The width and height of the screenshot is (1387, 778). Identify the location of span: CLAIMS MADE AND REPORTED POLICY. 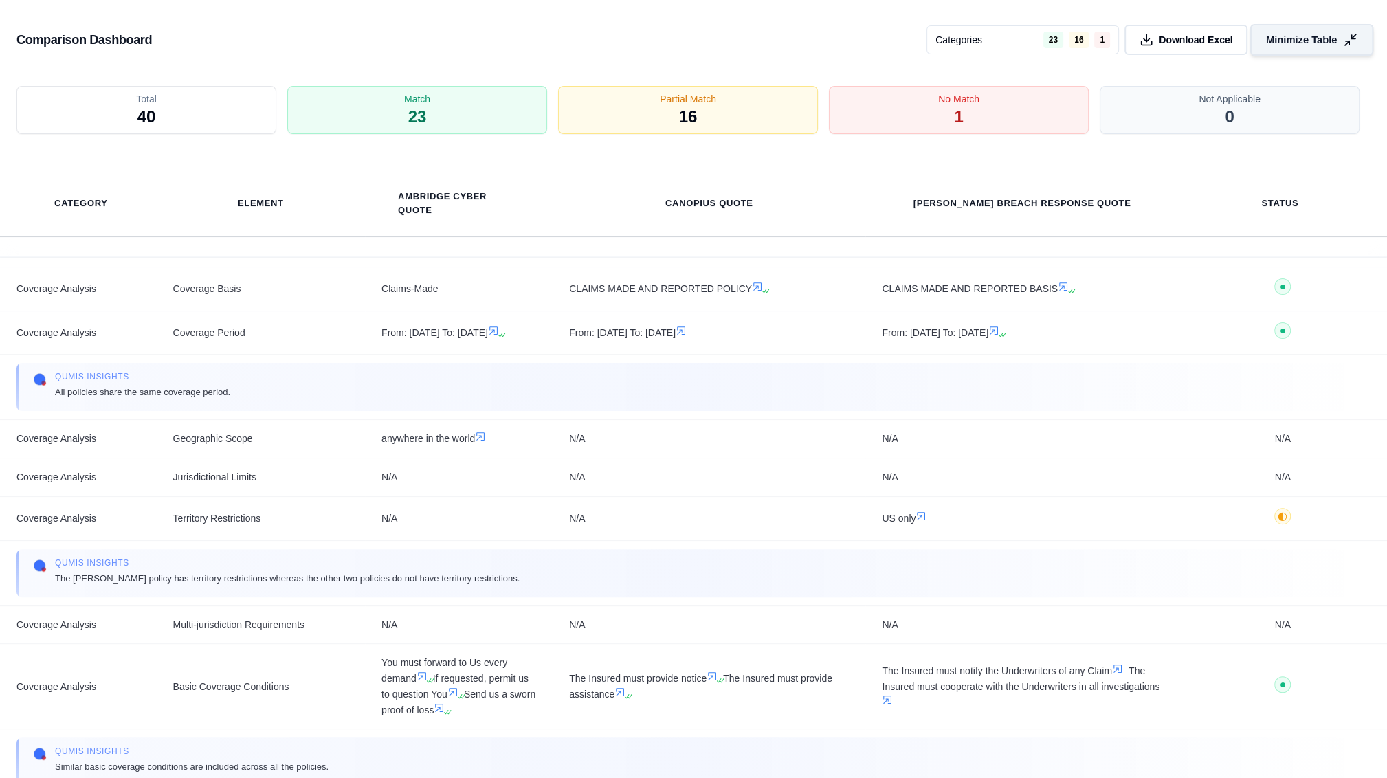
(708, 289).